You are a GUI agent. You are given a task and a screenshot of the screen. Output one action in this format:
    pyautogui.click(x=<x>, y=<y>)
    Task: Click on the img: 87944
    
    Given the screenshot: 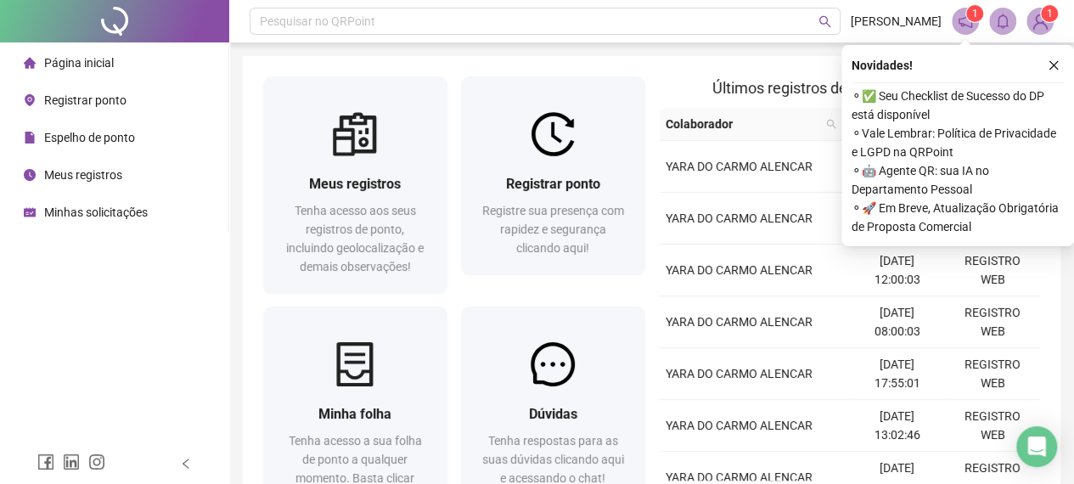 What is the action you would take?
    pyautogui.click(x=1040, y=21)
    